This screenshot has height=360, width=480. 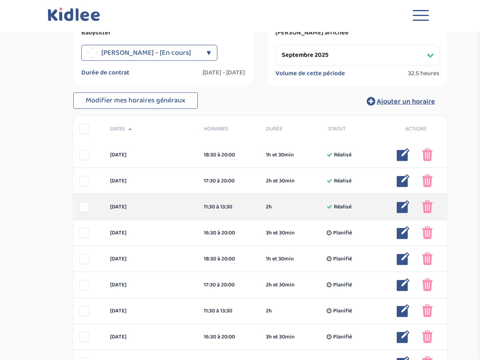 What do you see at coordinates (163, 33) in the screenshot?
I see `label: Babysitter` at bounding box center [163, 33].